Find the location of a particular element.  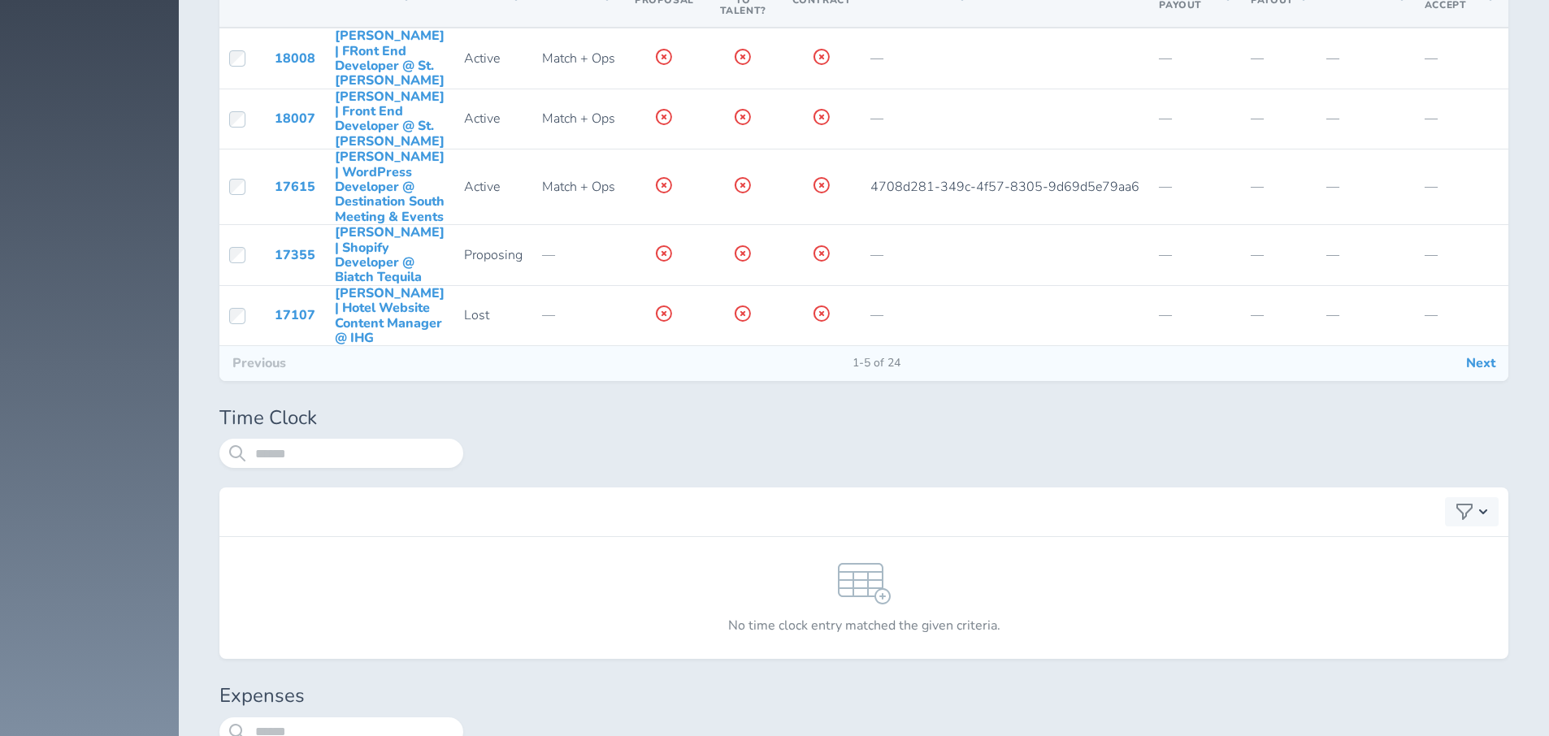

span: 4708d281-349c-4f57-8305-9d69d5e79aa6 is located at coordinates (1004, 187).